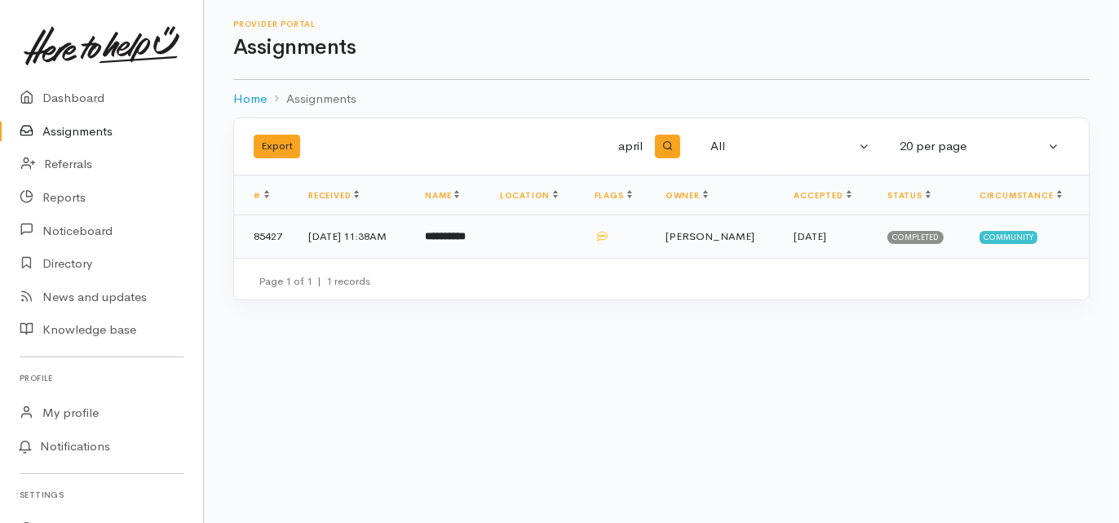 This screenshot has height=523, width=1119. What do you see at coordinates (661, 99) in the screenshot?
I see `nav: breadcrumb` at bounding box center [661, 99].